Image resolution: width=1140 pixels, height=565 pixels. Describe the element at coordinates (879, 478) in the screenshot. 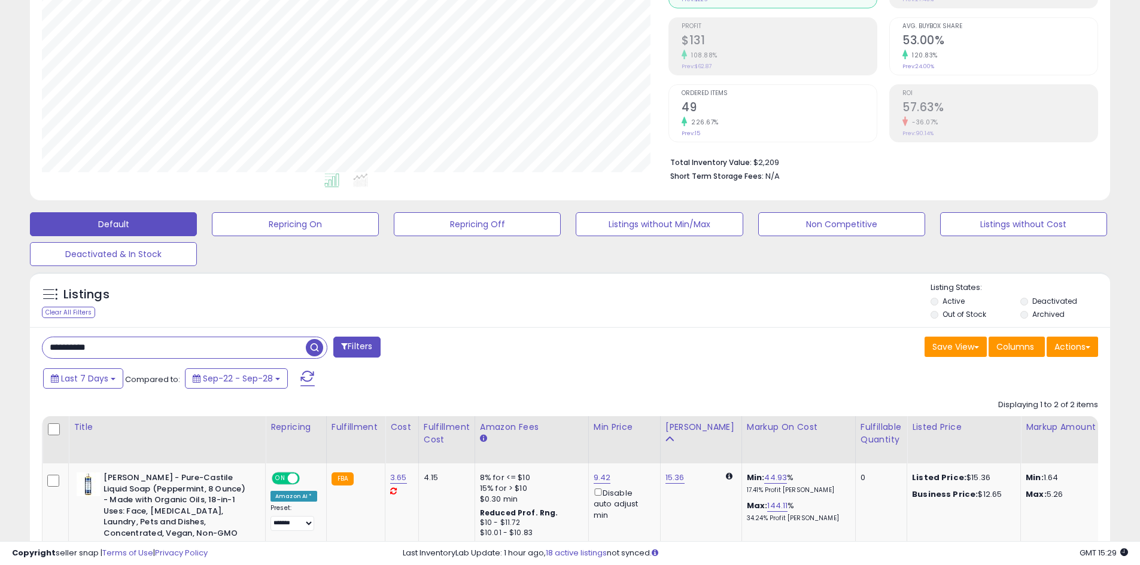

I see `div: 0` at that location.